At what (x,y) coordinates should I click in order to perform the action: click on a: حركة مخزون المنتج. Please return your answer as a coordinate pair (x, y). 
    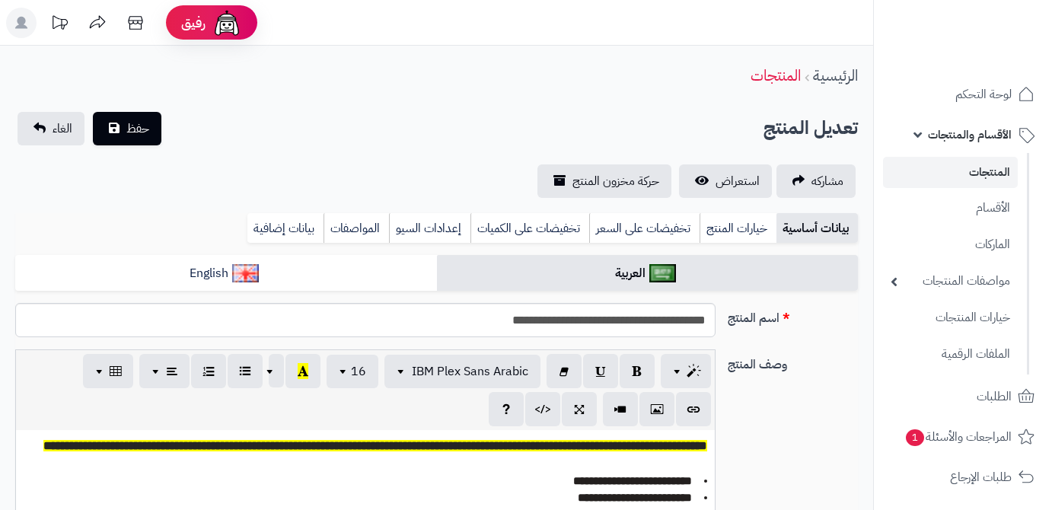
    Looking at the image, I should click on (605, 181).